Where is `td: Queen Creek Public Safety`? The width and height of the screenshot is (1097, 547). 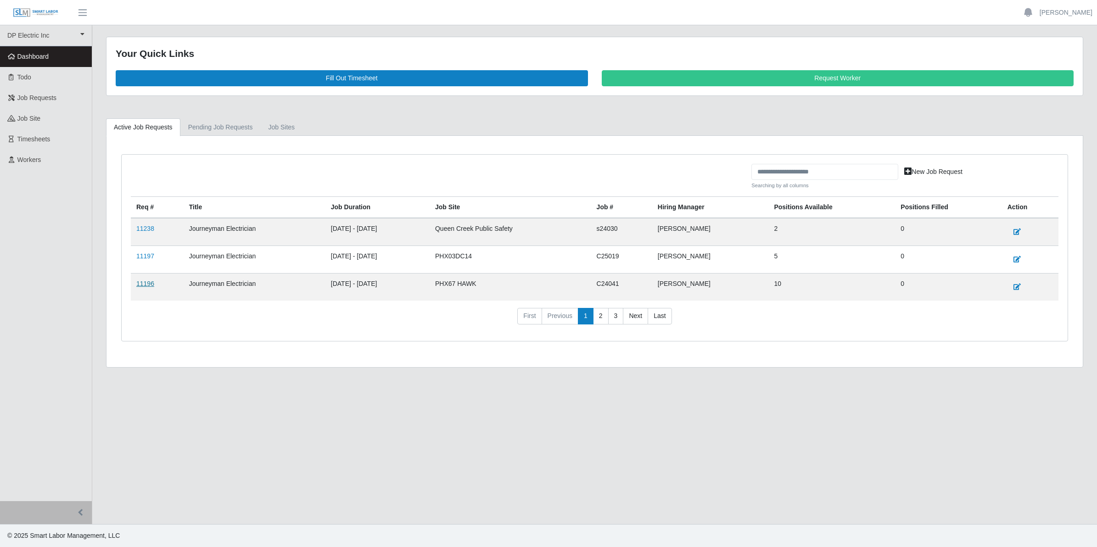
td: Queen Creek Public Safety is located at coordinates (511, 232).